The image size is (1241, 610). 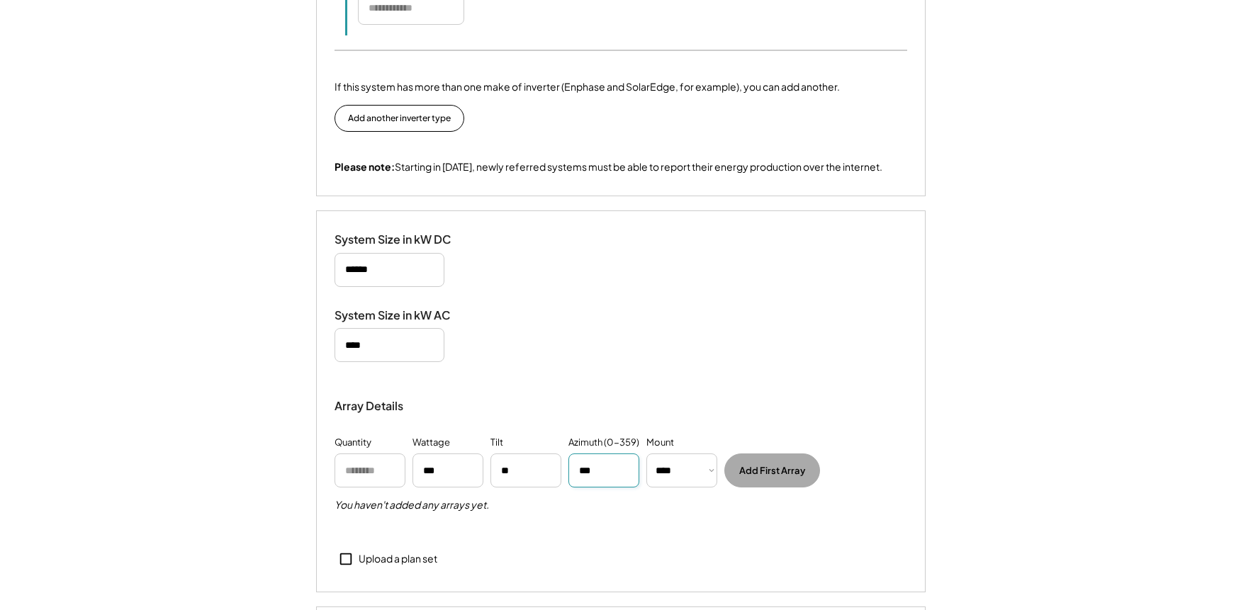 I want to click on div: System Size in kW DC, so click(x=405, y=240).